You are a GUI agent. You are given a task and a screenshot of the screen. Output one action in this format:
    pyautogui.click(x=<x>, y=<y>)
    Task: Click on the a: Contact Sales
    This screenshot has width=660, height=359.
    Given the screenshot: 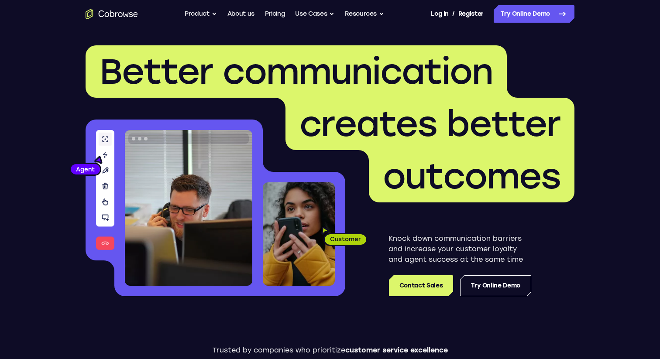 What is the action you would take?
    pyautogui.click(x=421, y=286)
    